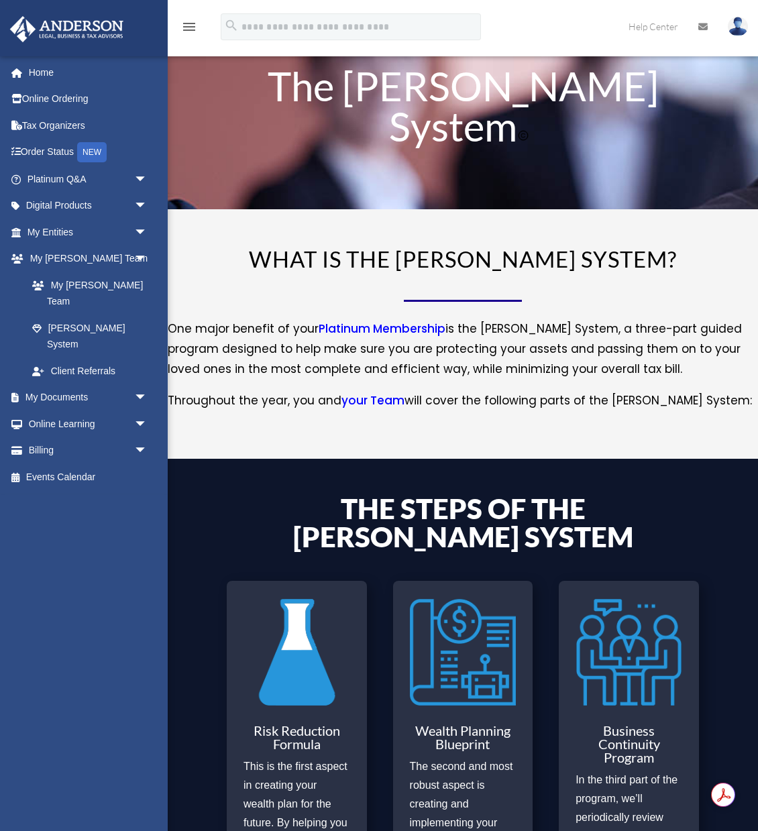 The image size is (758, 831). I want to click on img: Risk Reduction Formula, so click(296, 652).